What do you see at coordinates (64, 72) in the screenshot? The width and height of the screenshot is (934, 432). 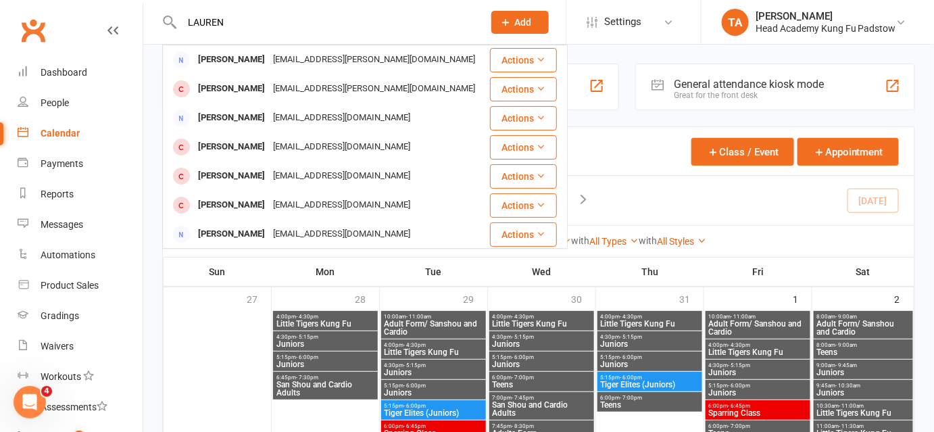 I see `div: Dashboard` at bounding box center [64, 72].